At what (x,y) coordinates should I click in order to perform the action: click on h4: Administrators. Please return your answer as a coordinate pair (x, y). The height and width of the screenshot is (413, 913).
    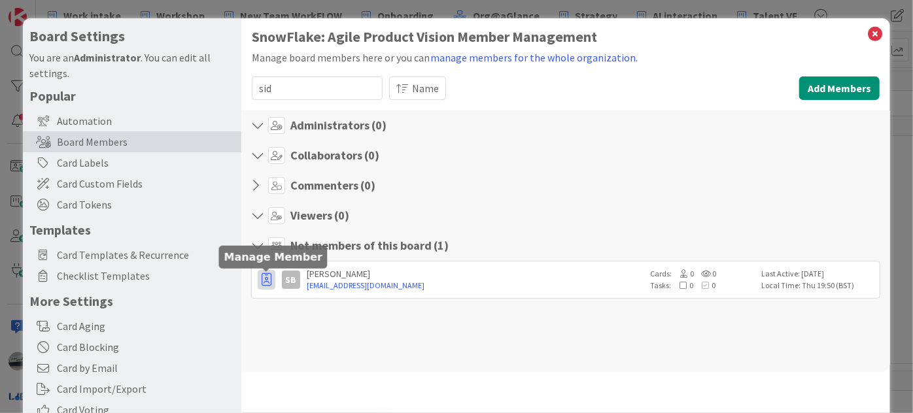
    Looking at the image, I should click on (338, 126).